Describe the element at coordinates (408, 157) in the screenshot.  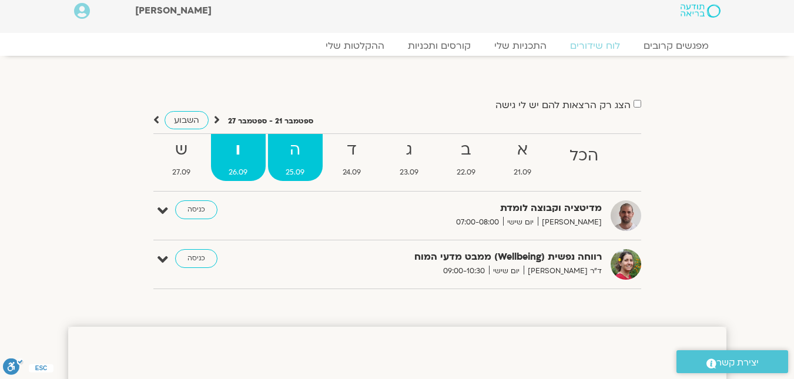
I see `a: ג23.09` at that location.